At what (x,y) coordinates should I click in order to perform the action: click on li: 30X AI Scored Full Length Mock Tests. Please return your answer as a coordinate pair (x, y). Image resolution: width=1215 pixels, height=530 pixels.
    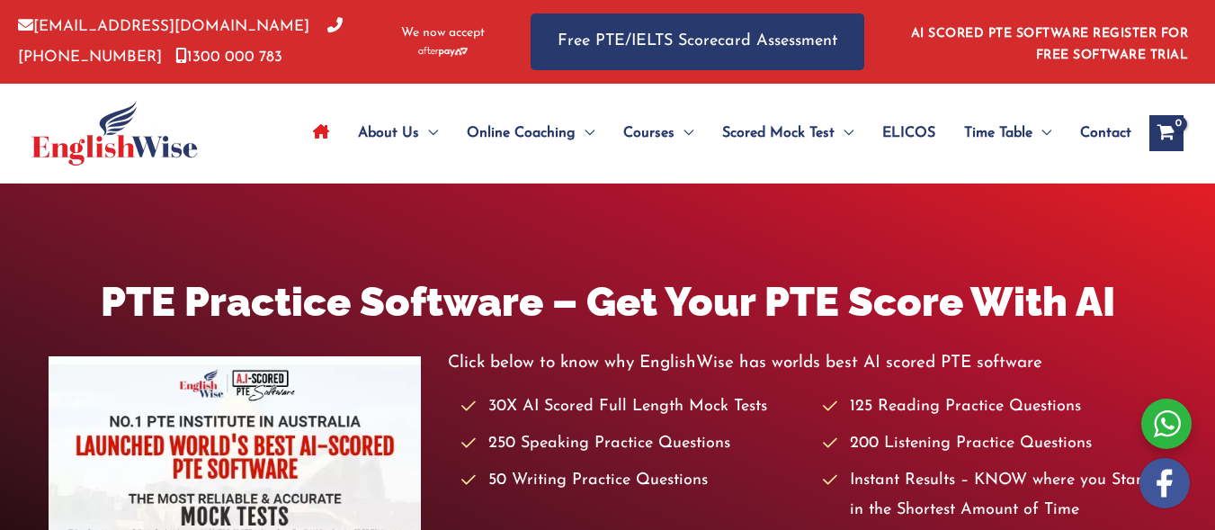
    Looking at the image, I should click on (633, 406).